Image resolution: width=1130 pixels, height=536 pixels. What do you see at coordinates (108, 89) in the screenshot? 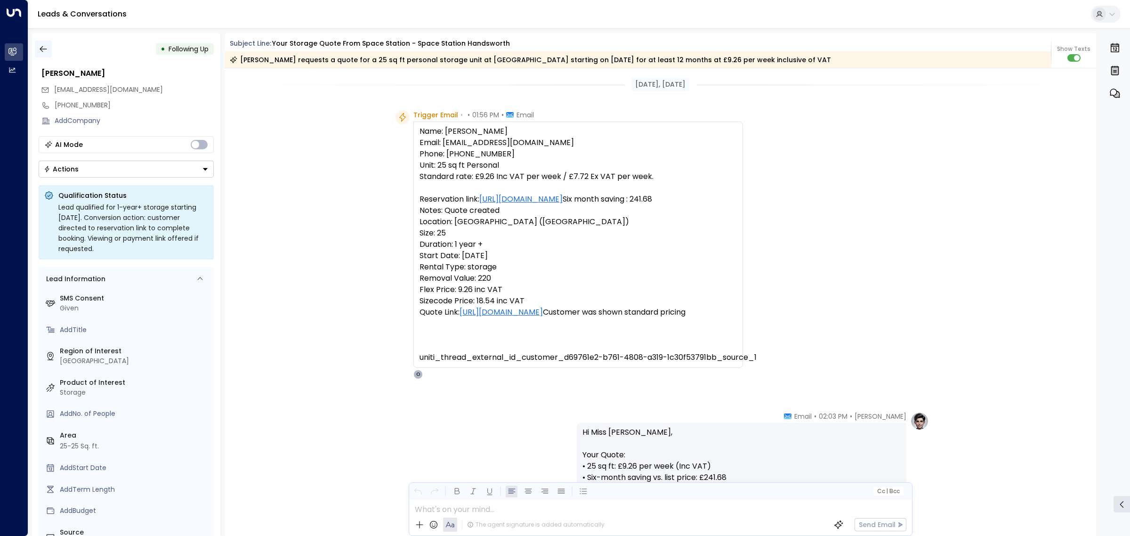
I see `span: njuamadia@gmail.com` at bounding box center [108, 89].